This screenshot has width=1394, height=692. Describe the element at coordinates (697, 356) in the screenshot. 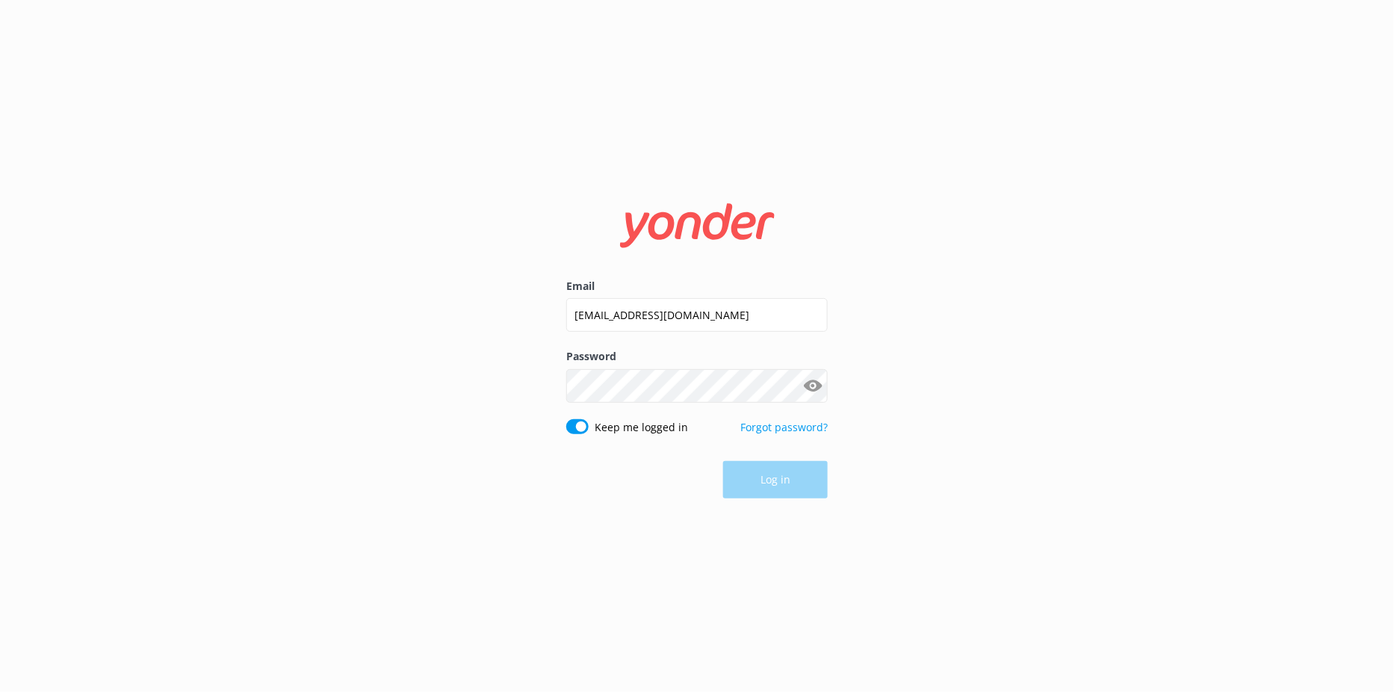

I see `label: Password` at that location.